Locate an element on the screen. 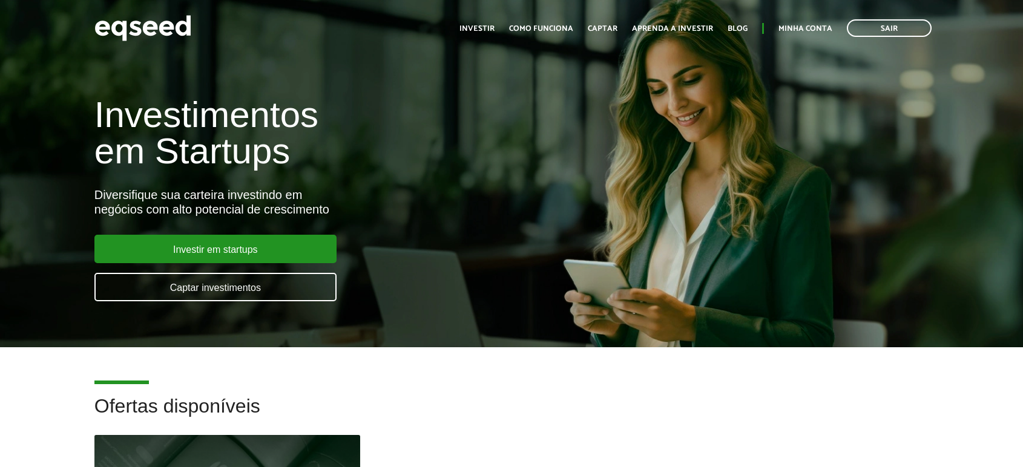 The width and height of the screenshot is (1023, 467). a: Como funciona is located at coordinates (541, 28).